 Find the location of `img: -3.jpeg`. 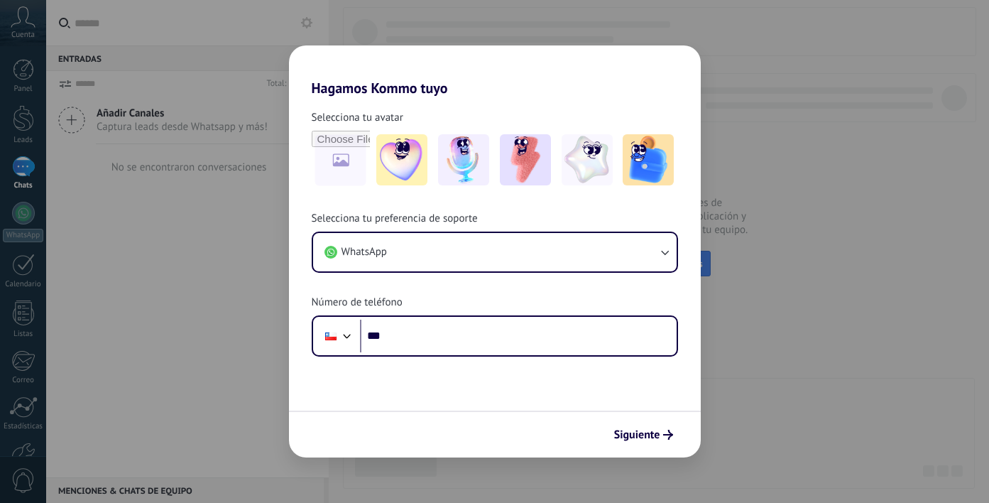

img: -3.jpeg is located at coordinates (526, 160).